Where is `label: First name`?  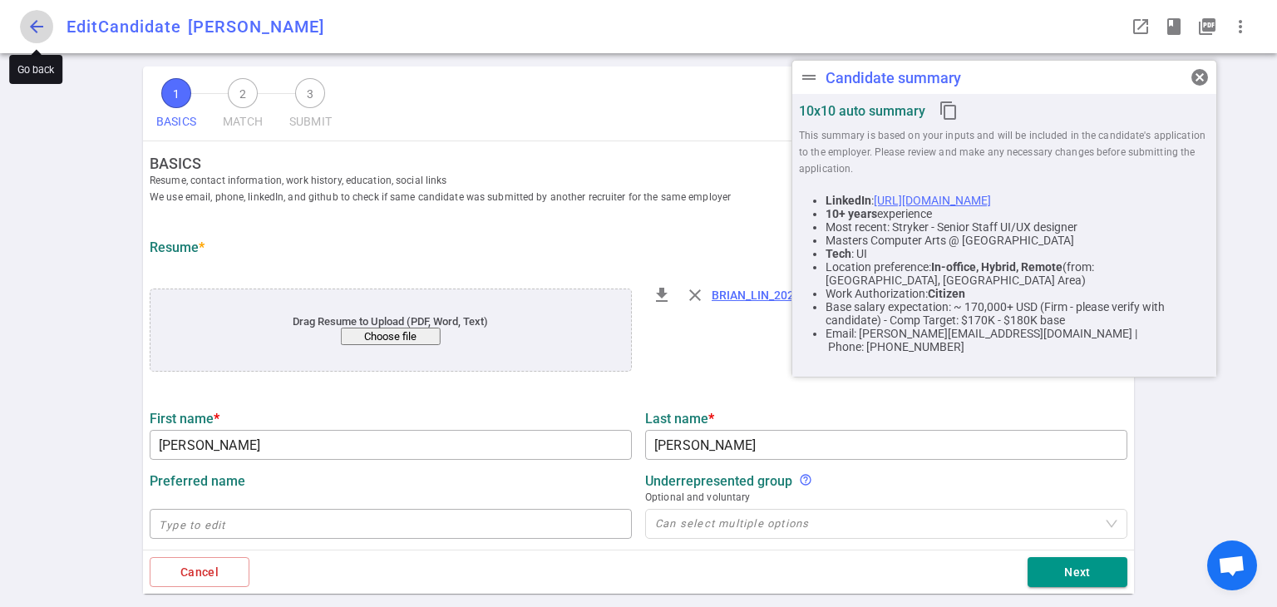 label: First name is located at coordinates (391, 418).